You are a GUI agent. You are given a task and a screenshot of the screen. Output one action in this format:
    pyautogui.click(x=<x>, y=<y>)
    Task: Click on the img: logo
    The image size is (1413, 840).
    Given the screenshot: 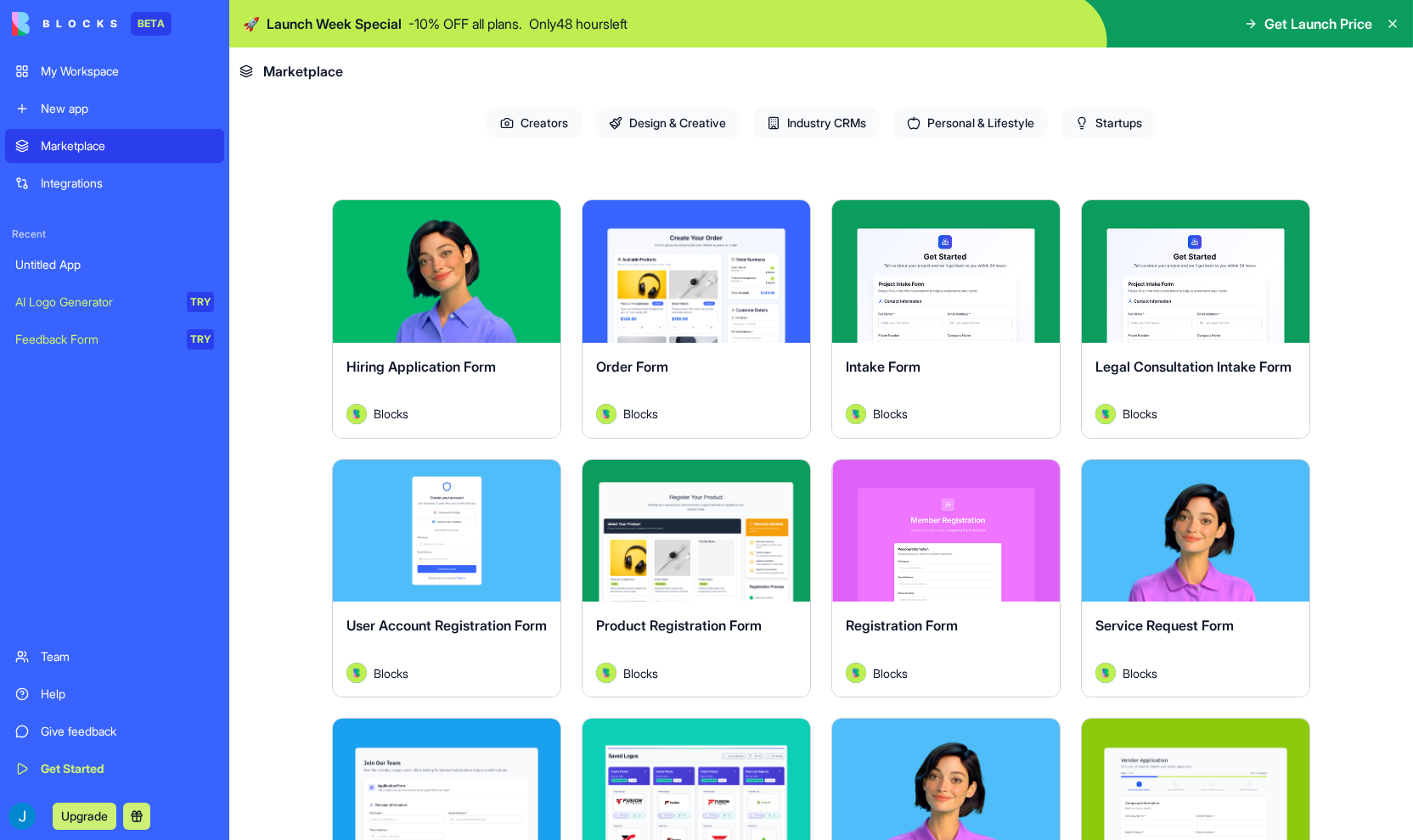 What is the action you would take?
    pyautogui.click(x=65, y=24)
    